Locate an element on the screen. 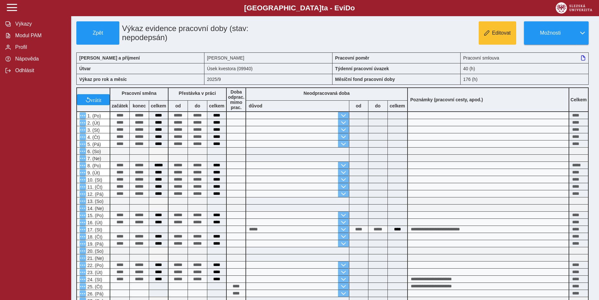 The height and width of the screenshot is (300, 599). b: Neodpracovaná doba is located at coordinates (326, 93).